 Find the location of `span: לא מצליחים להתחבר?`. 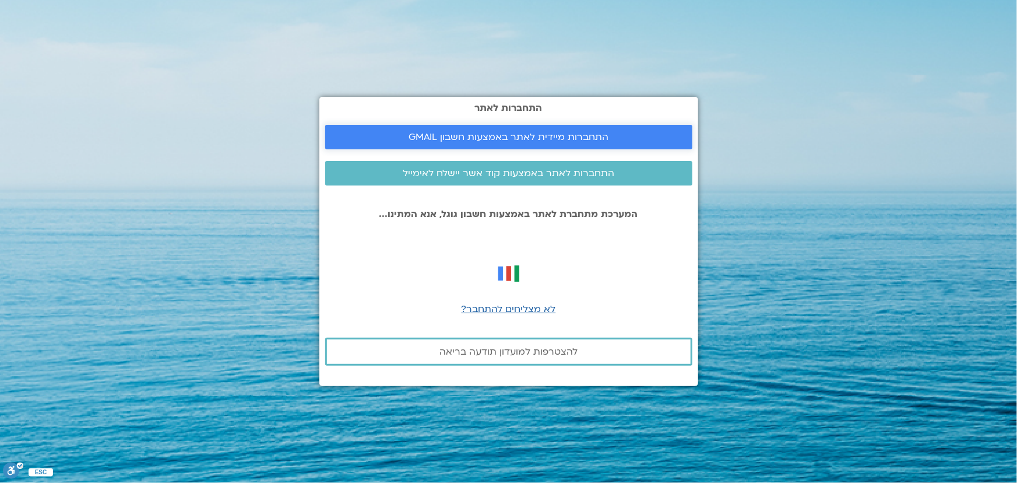

span: לא מצליחים להתחבר? is located at coordinates (509, 309).